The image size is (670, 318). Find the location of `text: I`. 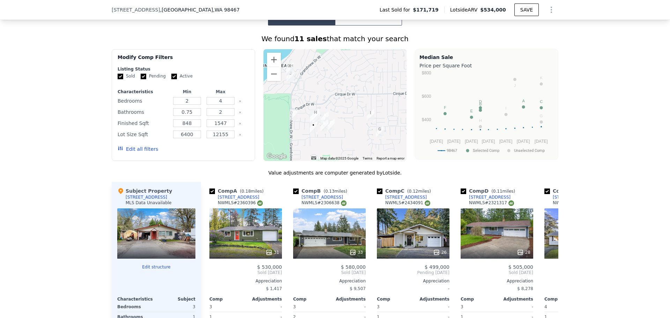

text: I is located at coordinates (506, 108).